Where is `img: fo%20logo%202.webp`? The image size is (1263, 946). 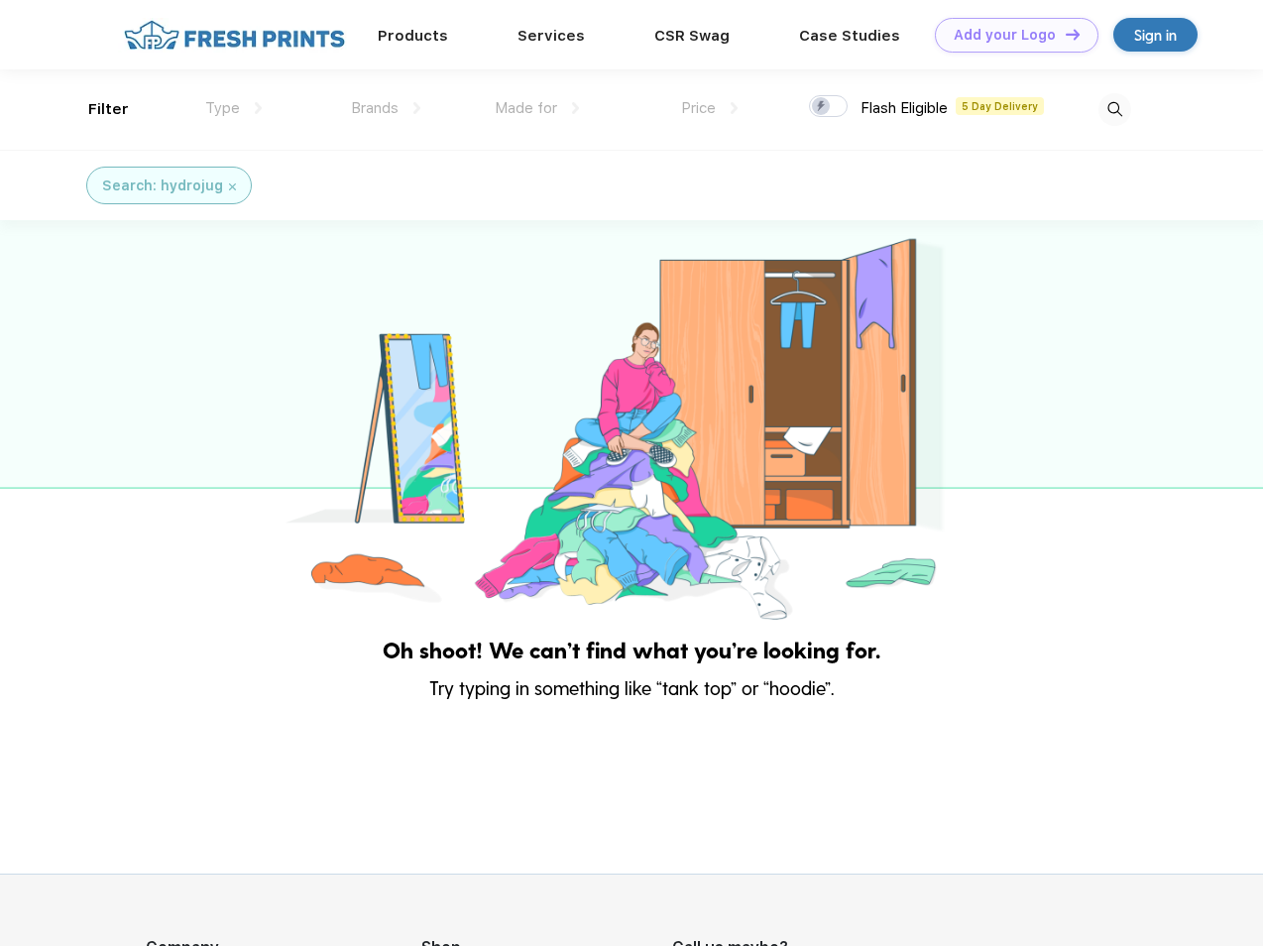
img: fo%20logo%202.webp is located at coordinates (234, 35).